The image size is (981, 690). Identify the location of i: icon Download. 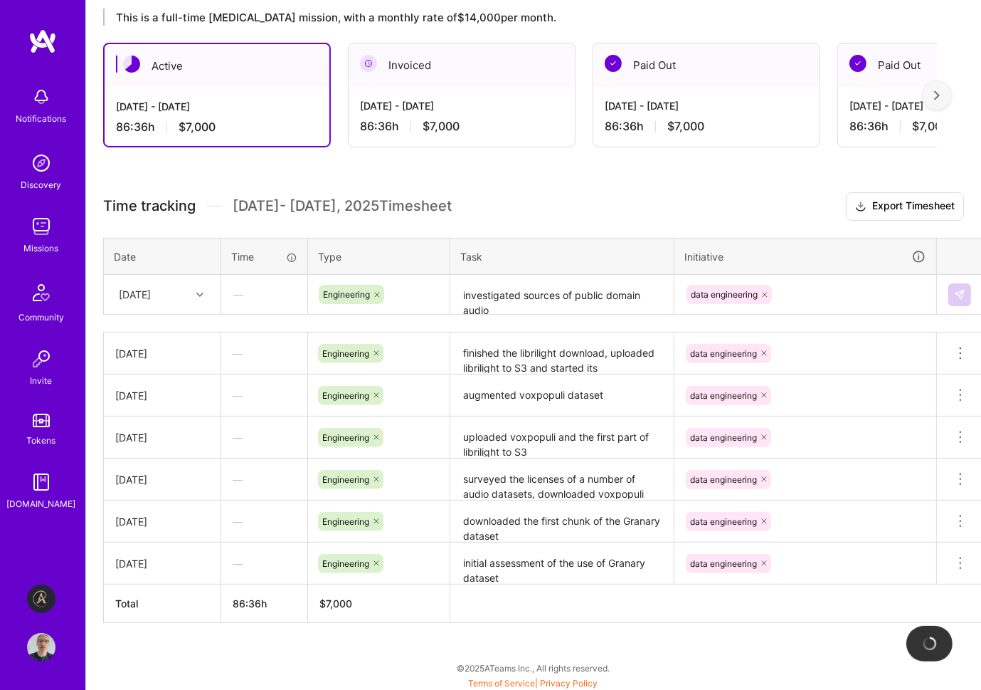
(861, 206).